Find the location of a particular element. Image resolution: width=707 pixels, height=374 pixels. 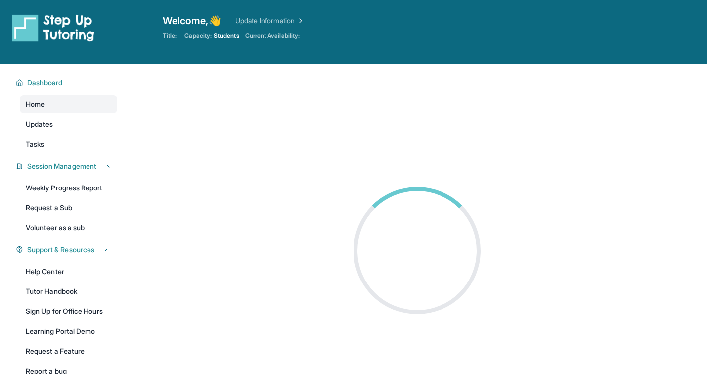

a: Tasks is located at coordinates (69, 144).